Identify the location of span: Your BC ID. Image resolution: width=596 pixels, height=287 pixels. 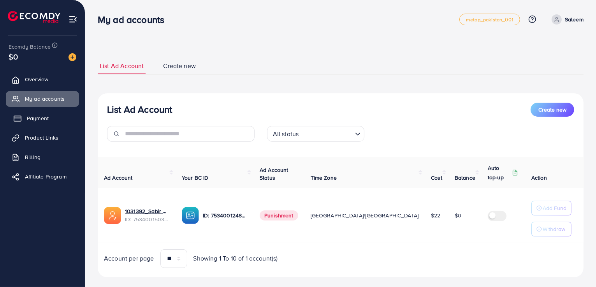
(195, 178).